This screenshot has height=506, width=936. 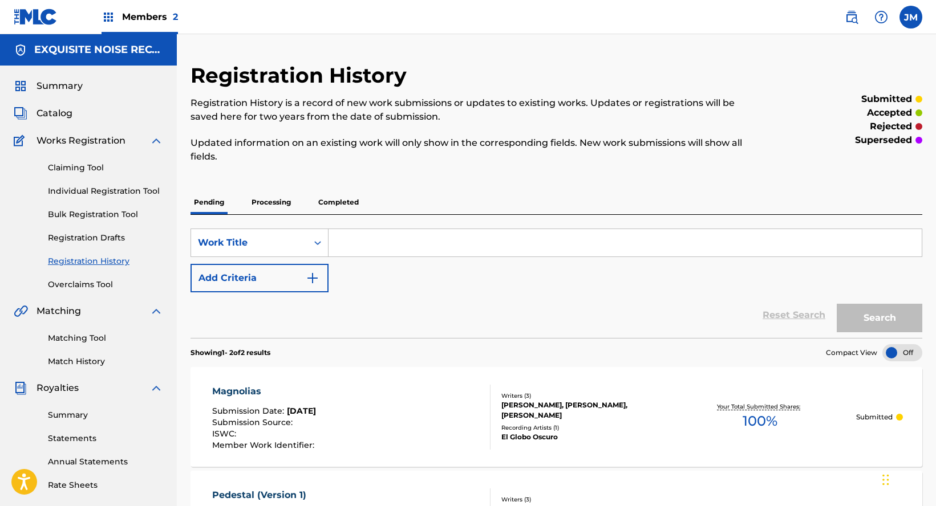 I want to click on p: Pending, so click(x=209, y=202).